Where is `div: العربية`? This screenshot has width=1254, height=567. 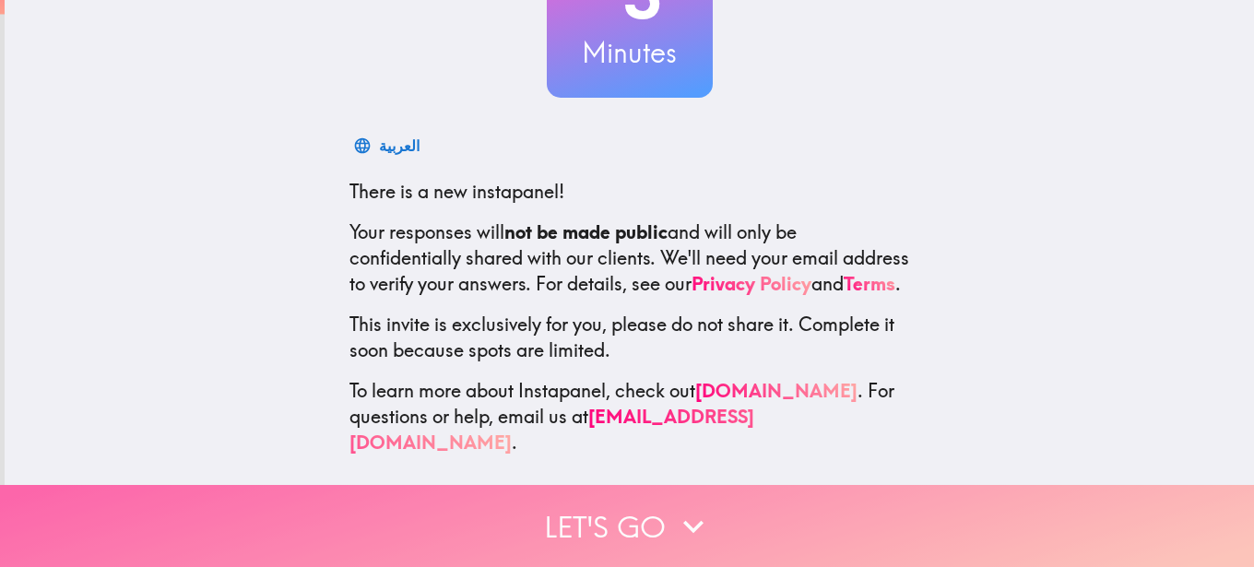
div: العربية is located at coordinates (399, 146).